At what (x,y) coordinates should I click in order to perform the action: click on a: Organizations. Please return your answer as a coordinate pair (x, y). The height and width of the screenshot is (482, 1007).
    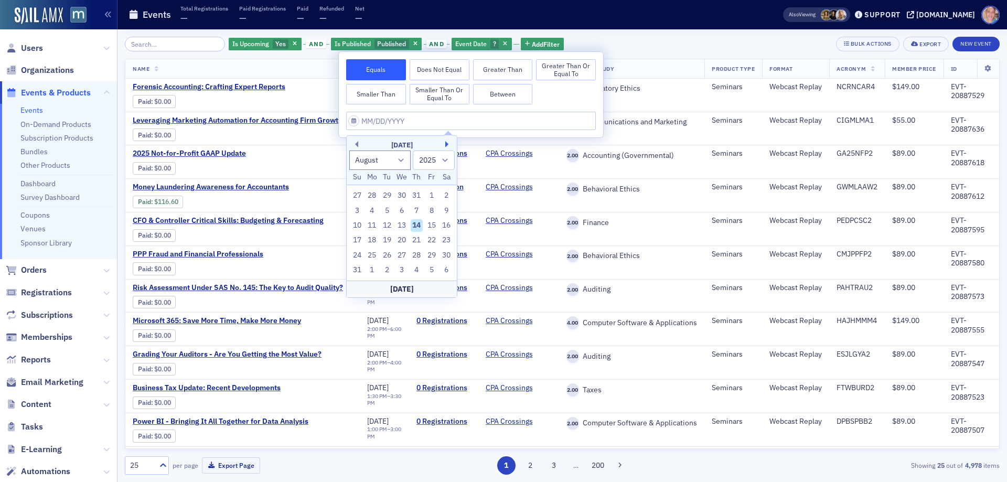
    Looking at the image, I should click on (40, 70).